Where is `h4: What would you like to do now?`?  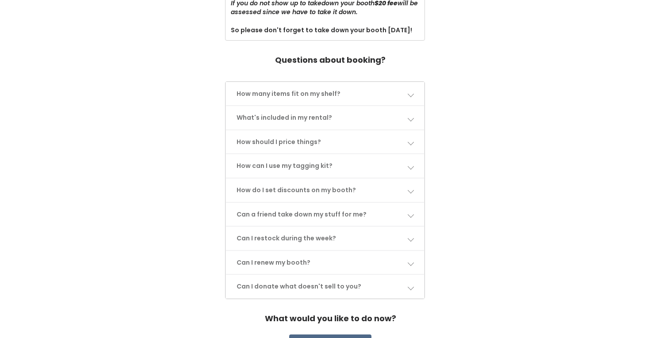
h4: What would you like to do now? is located at coordinates (330, 319).